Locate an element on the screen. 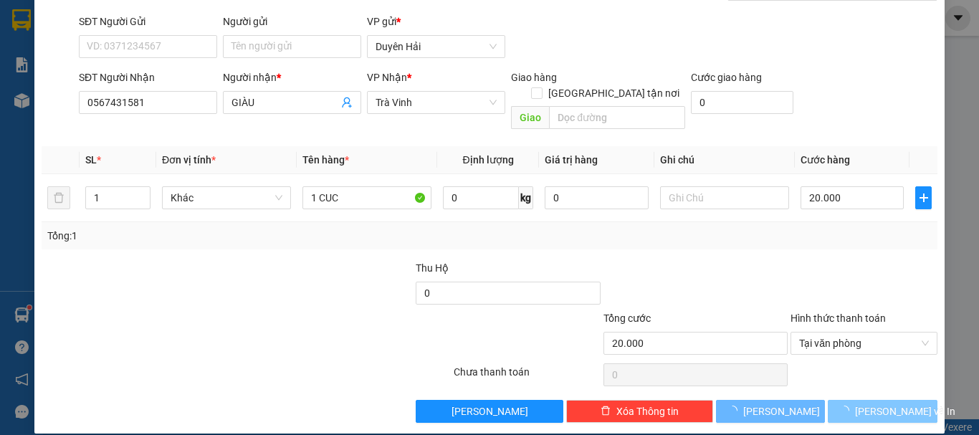 The image size is (979, 435). input: 0 is located at coordinates (596, 198).